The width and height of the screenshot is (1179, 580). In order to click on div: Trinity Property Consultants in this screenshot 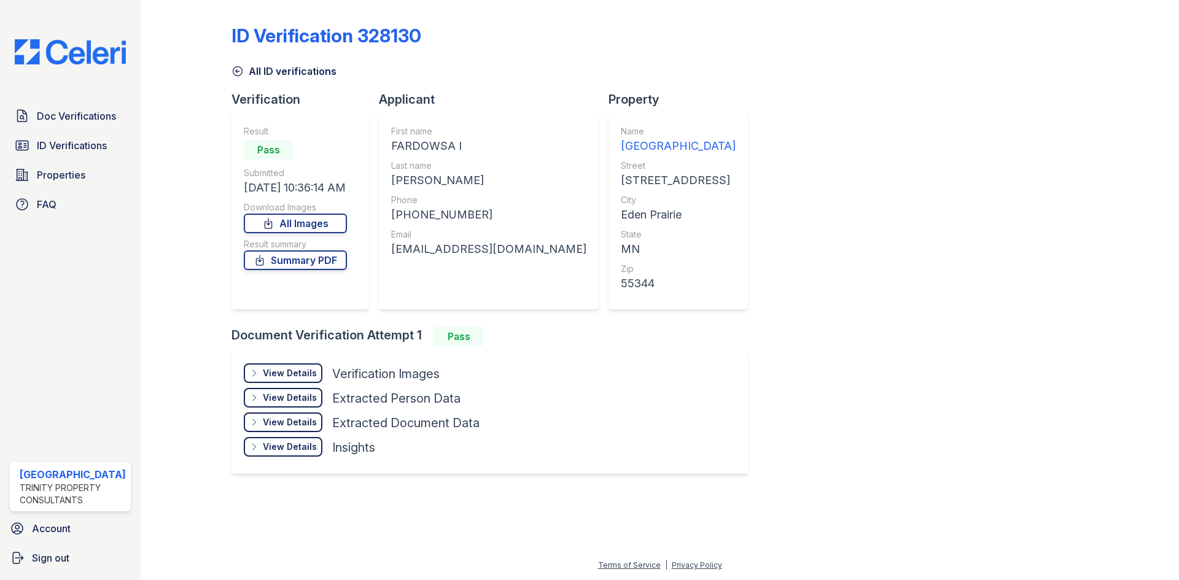, I will do `click(72, 494)`.